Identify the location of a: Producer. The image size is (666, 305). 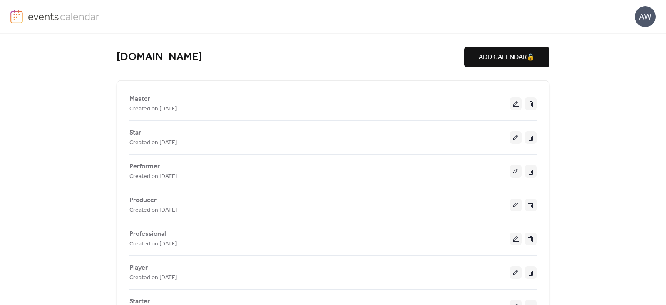
(143, 200).